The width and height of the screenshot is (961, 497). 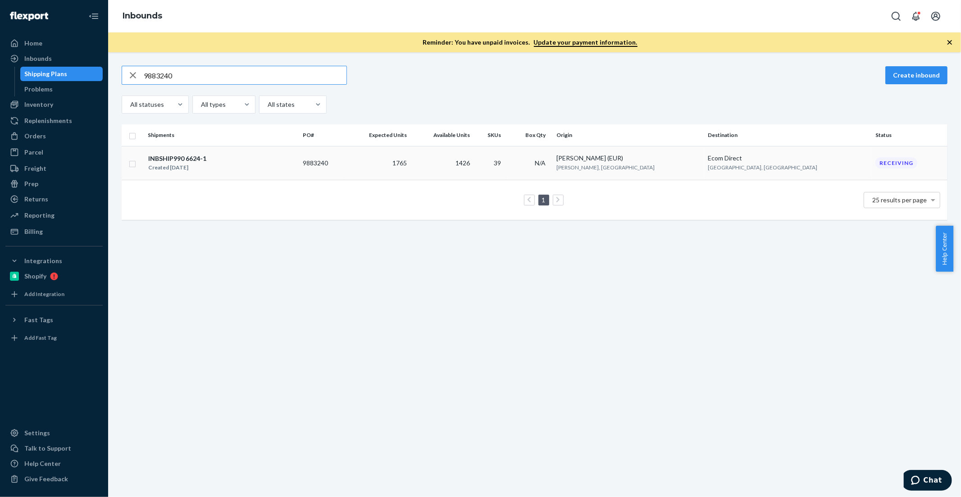 I want to click on div: Problems, so click(x=39, y=89).